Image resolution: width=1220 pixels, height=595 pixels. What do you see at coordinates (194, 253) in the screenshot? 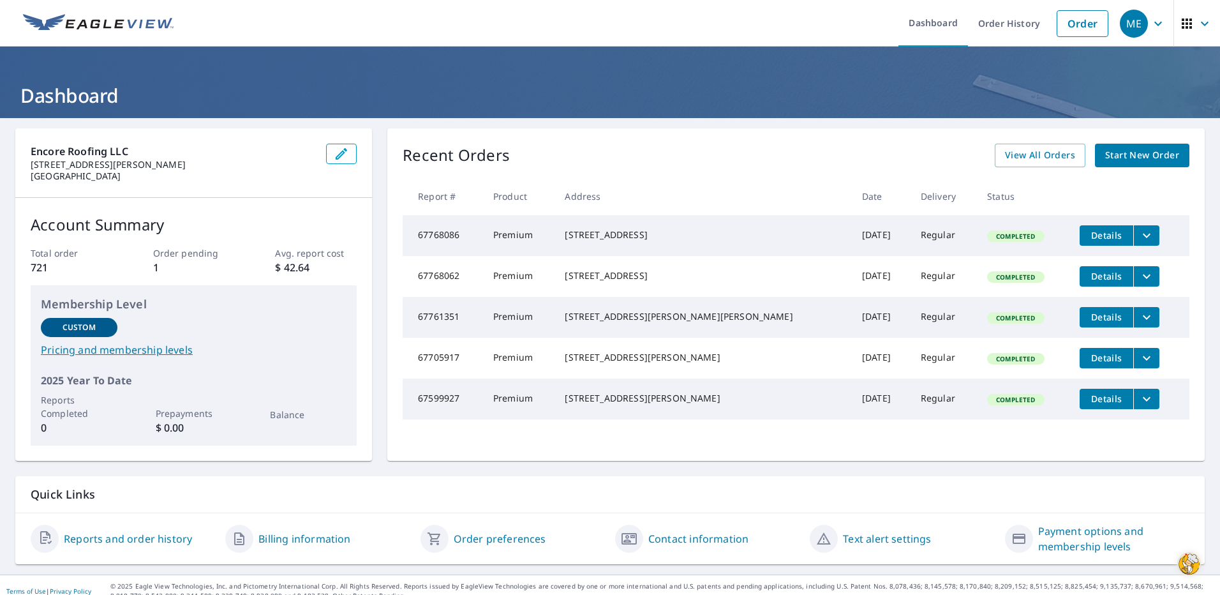
I see `p: Order pending` at bounding box center [194, 253].